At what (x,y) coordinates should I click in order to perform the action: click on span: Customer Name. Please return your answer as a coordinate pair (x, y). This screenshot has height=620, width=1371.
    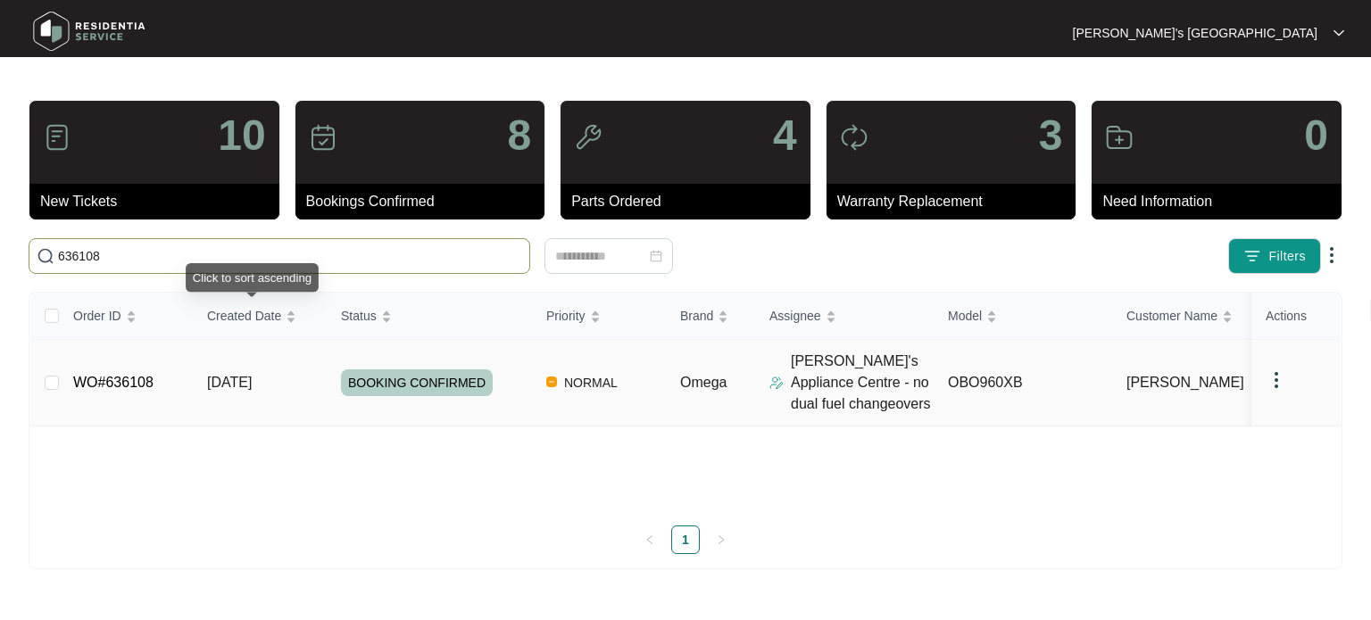
    Looking at the image, I should click on (1172, 316).